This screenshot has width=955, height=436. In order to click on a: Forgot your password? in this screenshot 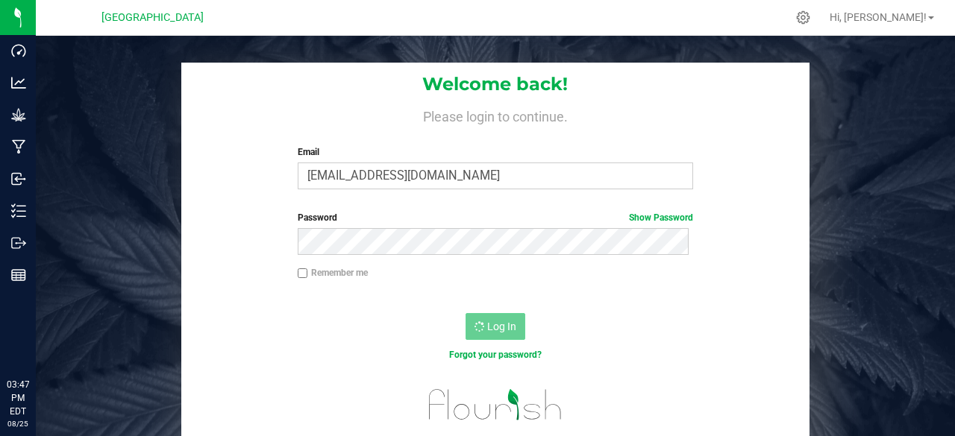, I will do `click(495, 355)`.